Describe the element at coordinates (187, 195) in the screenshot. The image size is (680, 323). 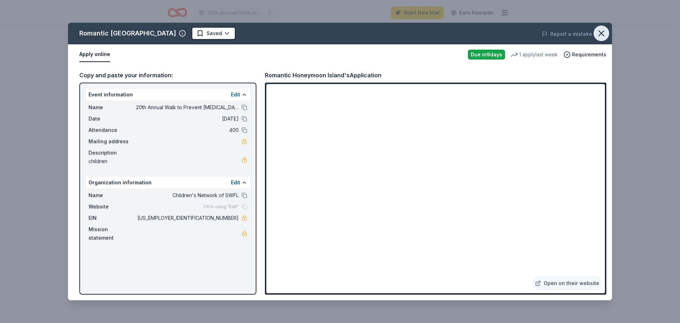
I see `span: Children's Network of SWFL` at that location.